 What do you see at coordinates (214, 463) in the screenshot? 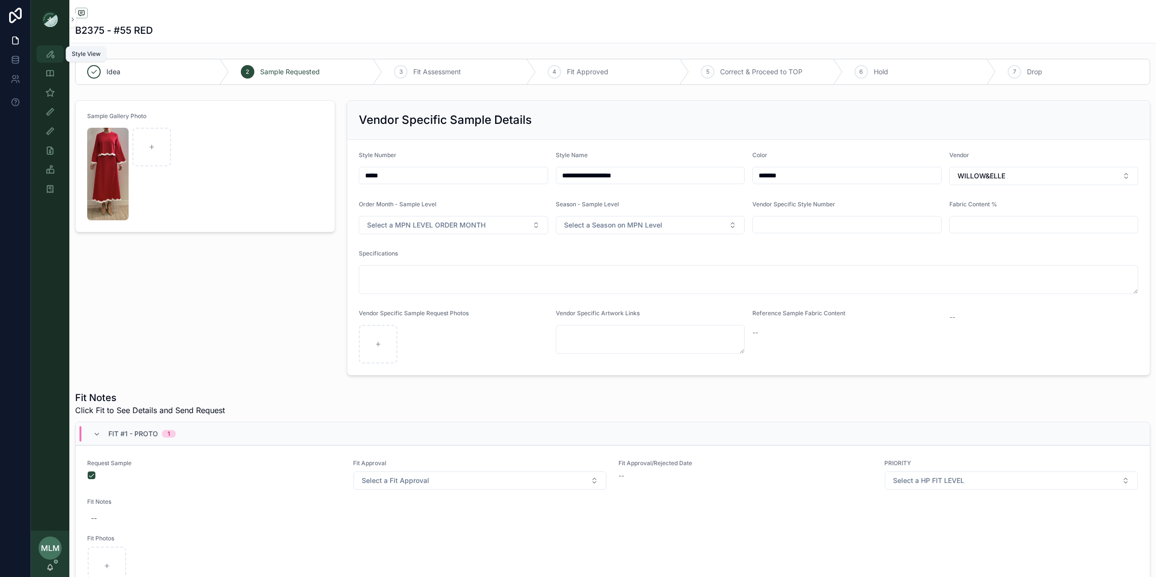
I see `span: Request Sample` at bounding box center [214, 463].